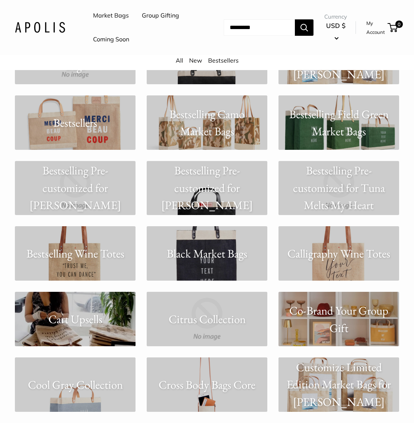 This screenshot has height=423, width=414. I want to click on input: Search..., so click(259, 28).